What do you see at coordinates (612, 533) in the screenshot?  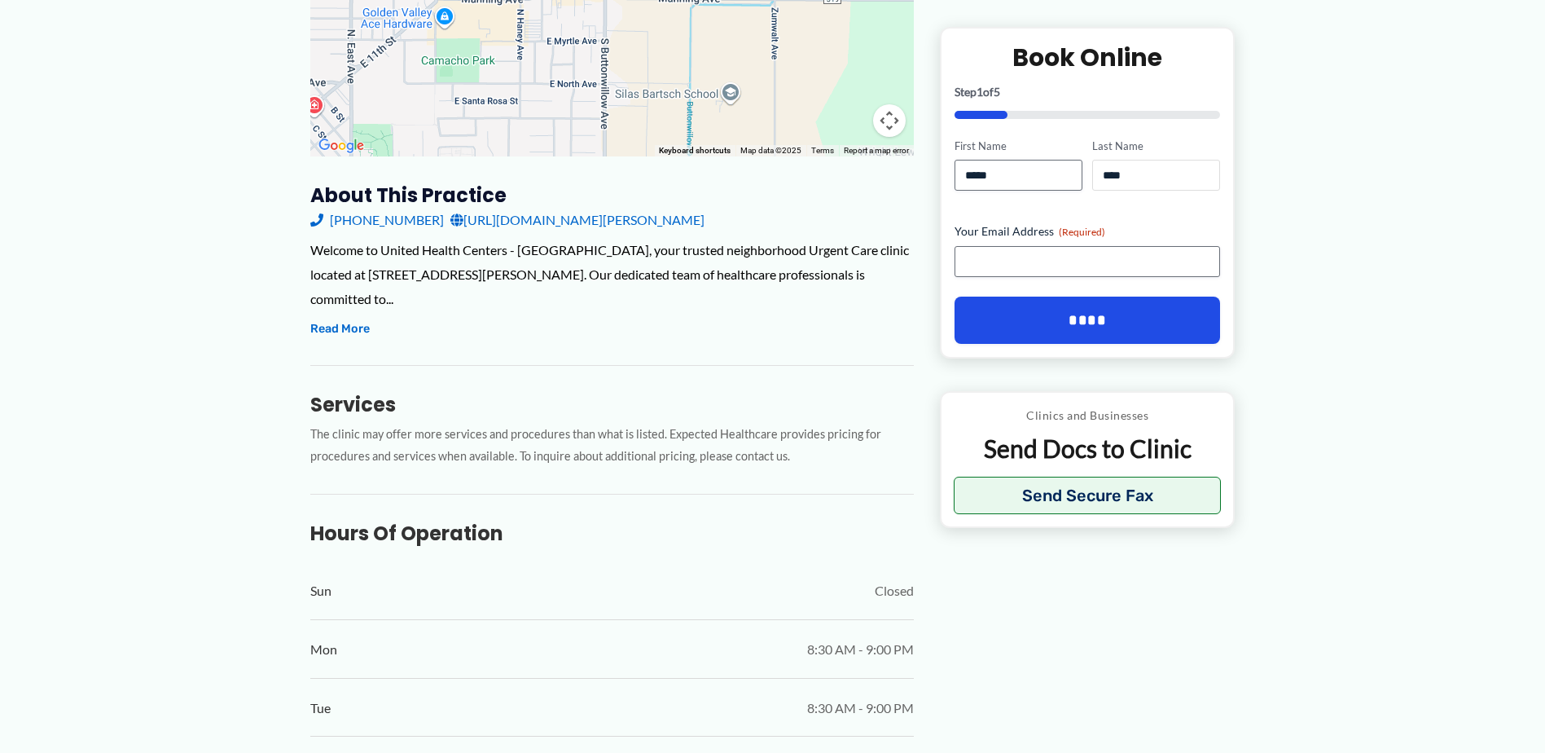 I see `h3: Hours of Operation` at bounding box center [612, 533].